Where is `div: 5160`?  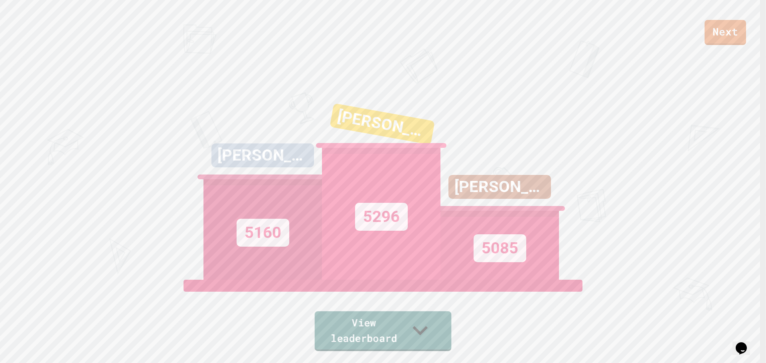 div: 5160 is located at coordinates (263, 233).